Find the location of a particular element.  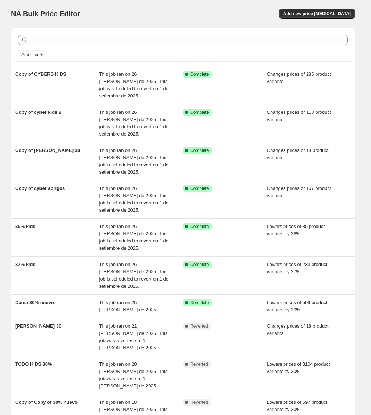

span: Copy of cyber abrigos is located at coordinates (40, 188).